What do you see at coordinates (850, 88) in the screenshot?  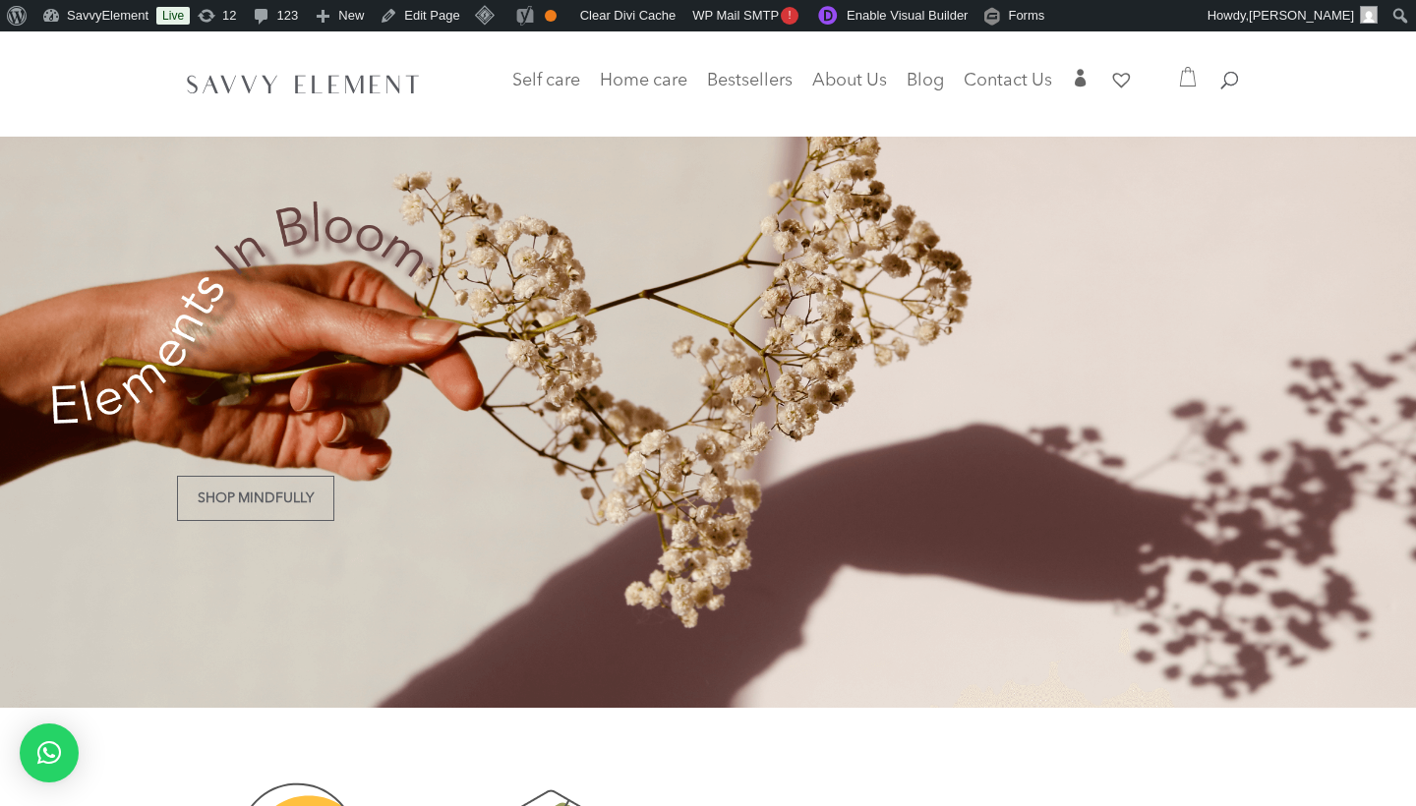 I see `a: About Us` at bounding box center [850, 88].